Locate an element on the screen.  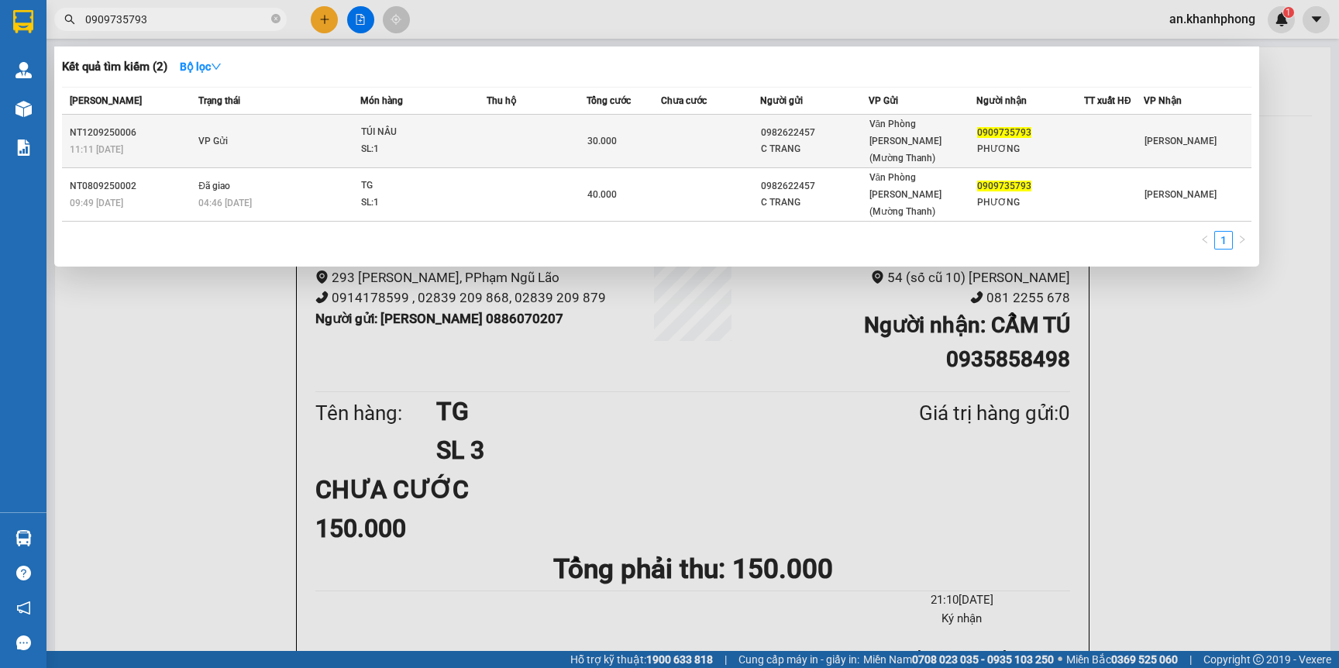
div: NT0809250002 is located at coordinates (132, 186).